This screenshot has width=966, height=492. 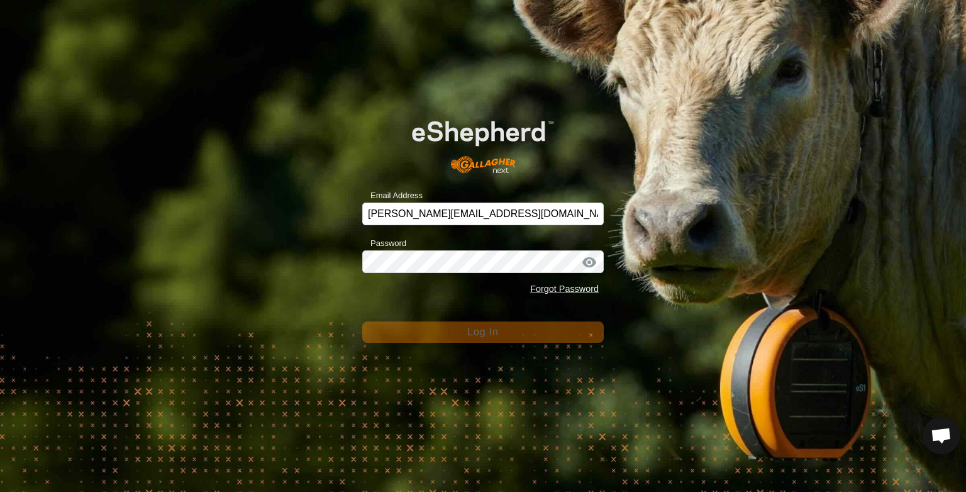 I want to click on label: Email Address, so click(x=392, y=196).